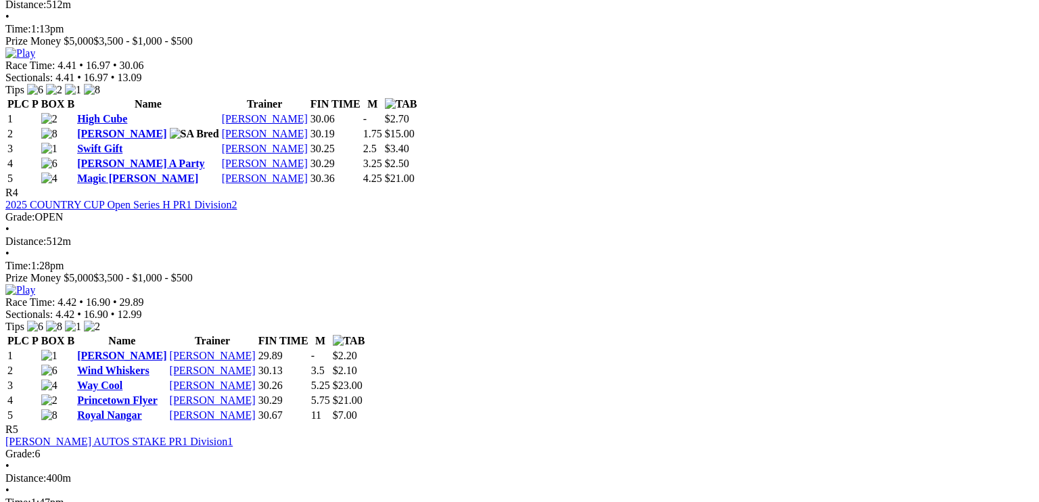 The width and height of the screenshot is (1039, 502). Describe the element at coordinates (53, 340) in the screenshot. I see `span: BOX` at that location.